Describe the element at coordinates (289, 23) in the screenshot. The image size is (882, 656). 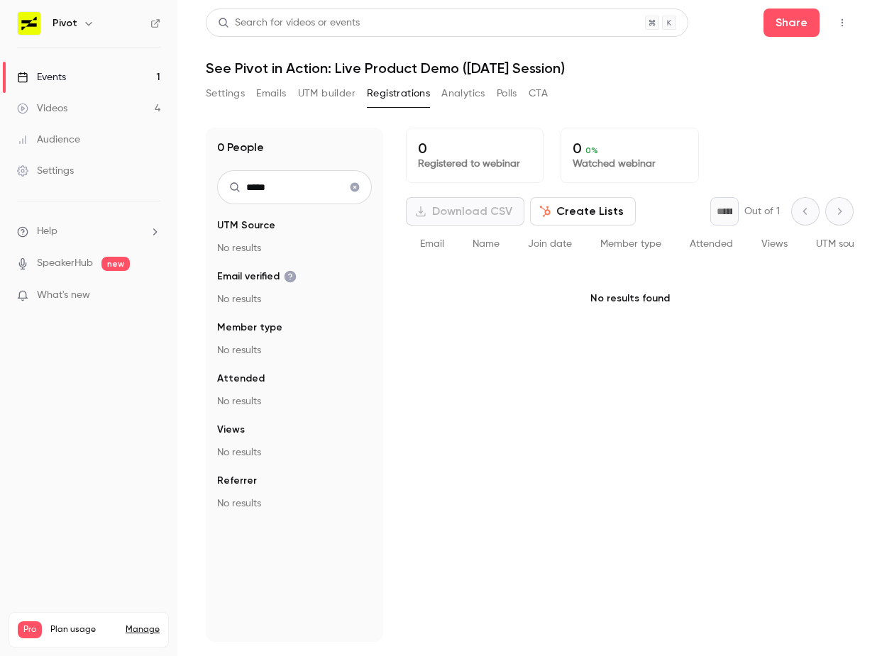
I see `div: Search for videos or events` at that location.